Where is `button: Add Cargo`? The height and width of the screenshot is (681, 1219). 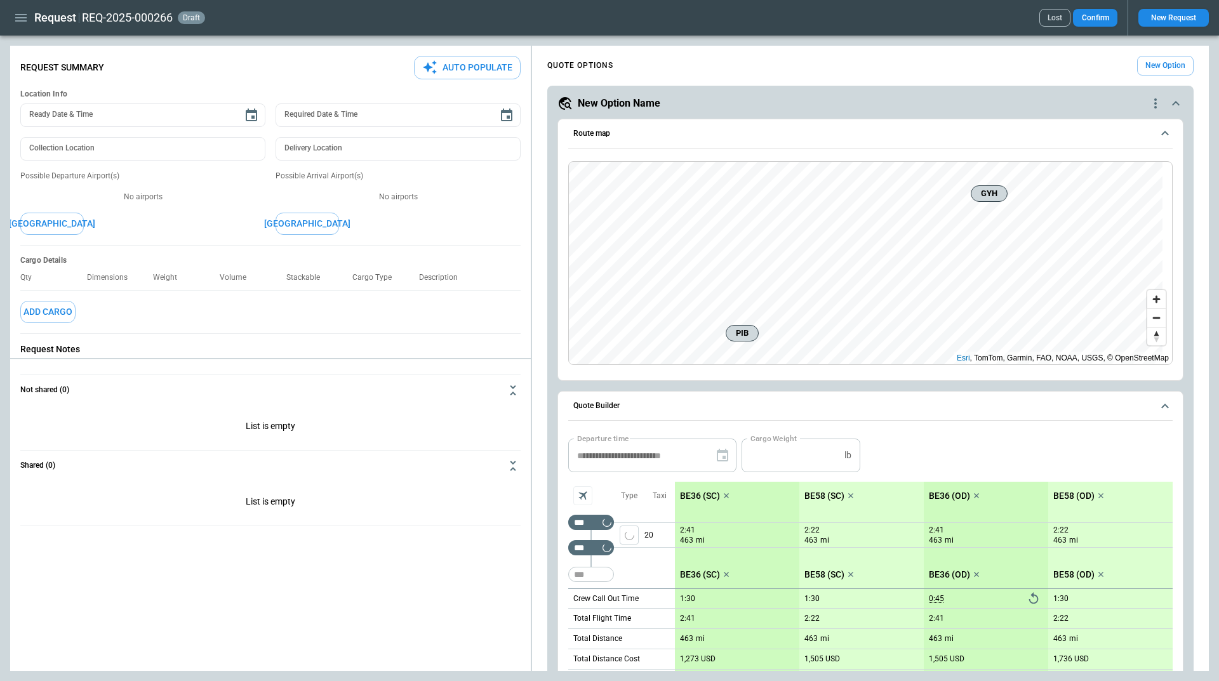
button: Add Cargo is located at coordinates (48, 312).